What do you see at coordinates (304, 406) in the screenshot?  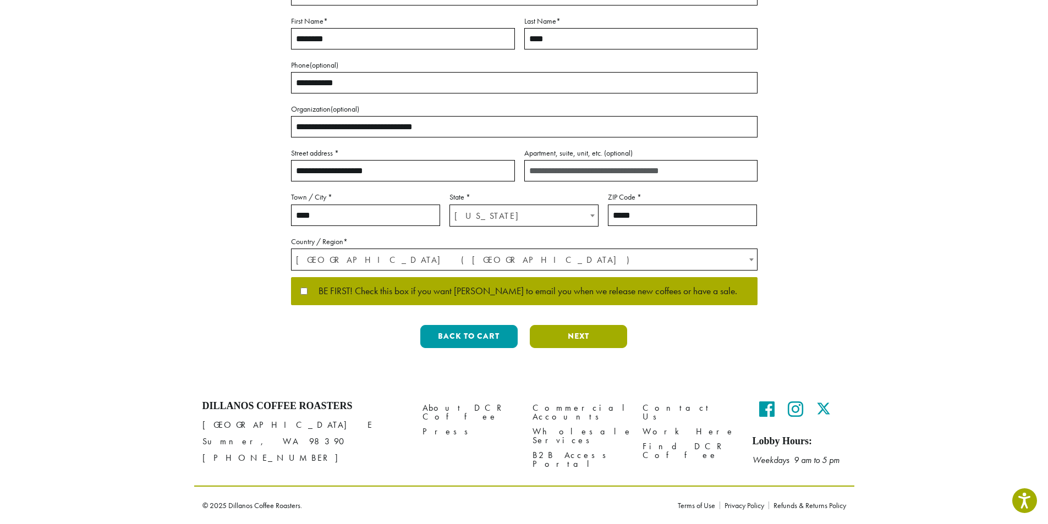 I see `h4: Dillanos Coffee Roasters` at bounding box center [304, 406].